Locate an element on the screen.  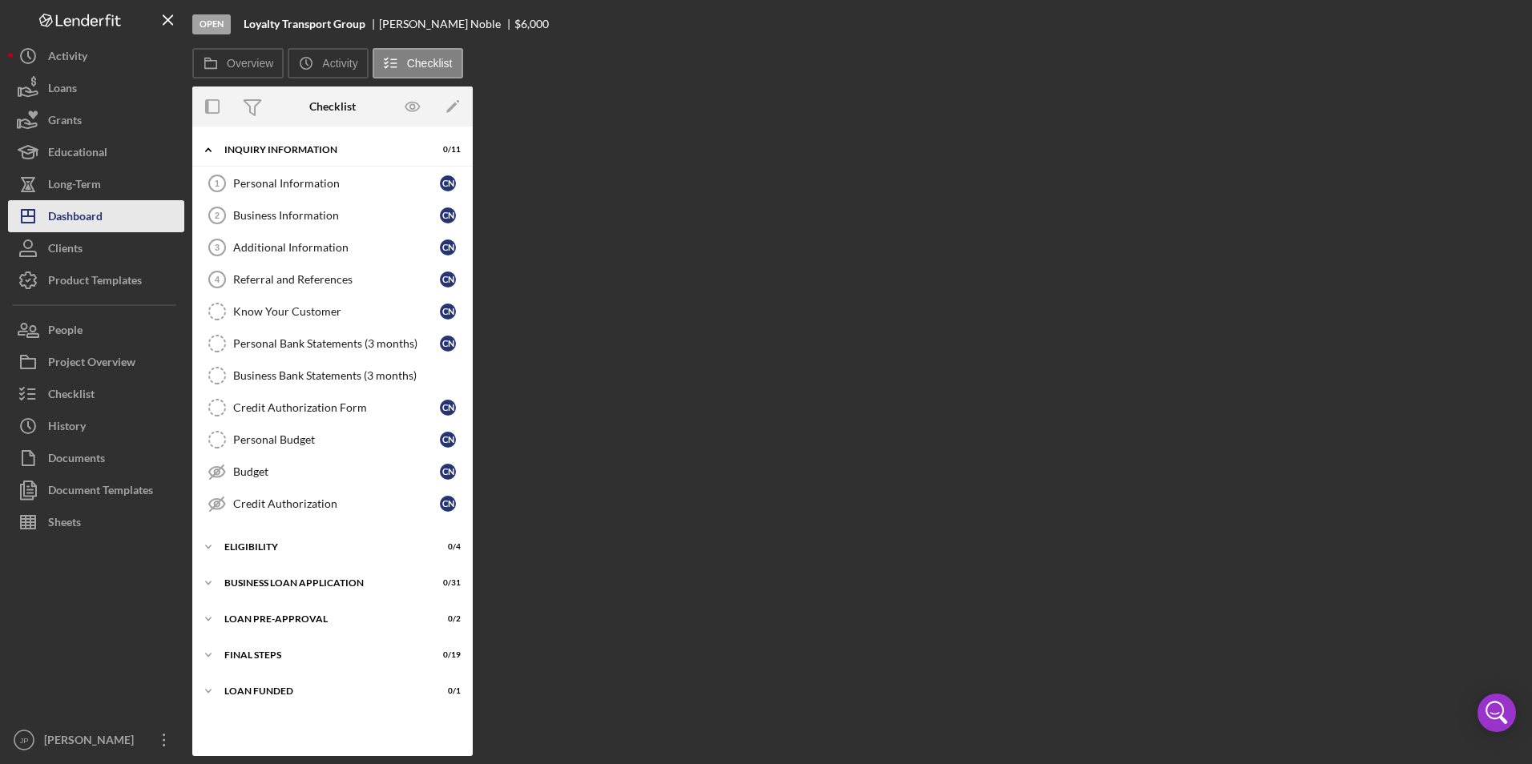
button: Clients is located at coordinates (96, 248).